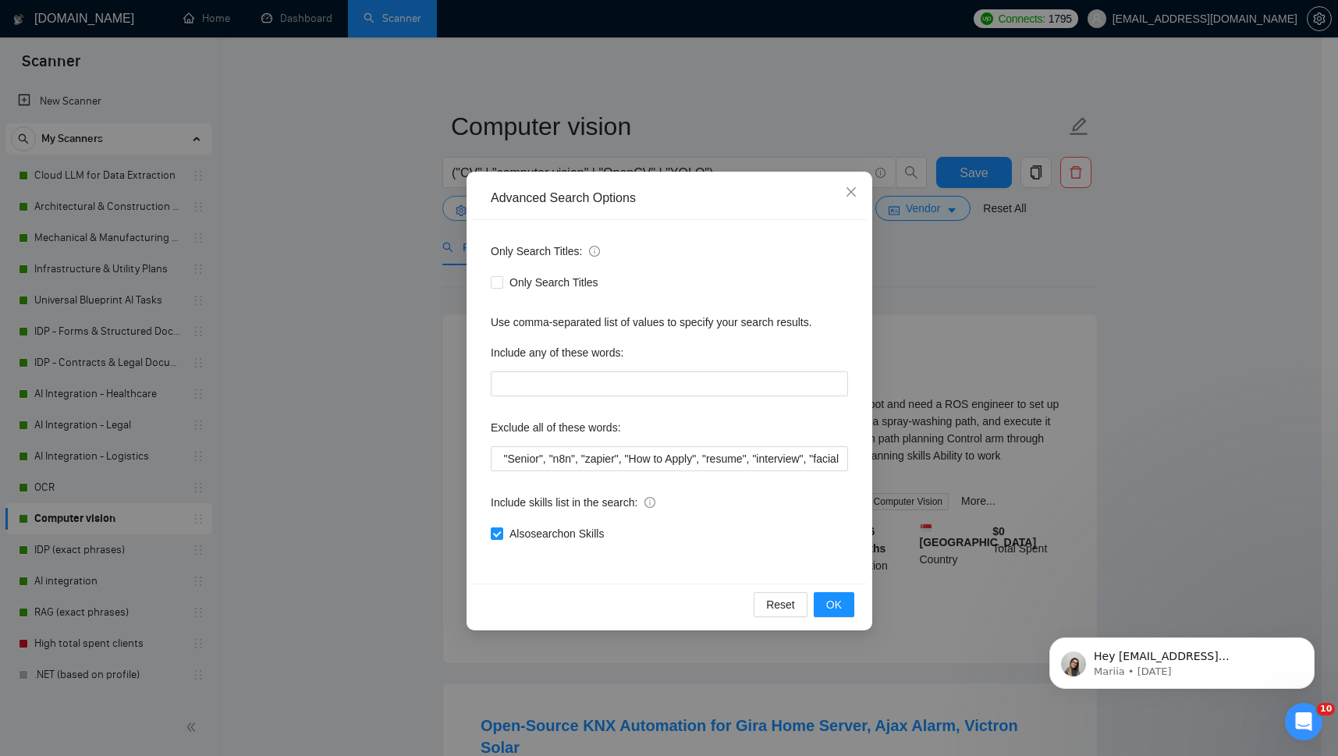  Describe the element at coordinates (545, 251) in the screenshot. I see `span: Only Search Titles:` at that location.